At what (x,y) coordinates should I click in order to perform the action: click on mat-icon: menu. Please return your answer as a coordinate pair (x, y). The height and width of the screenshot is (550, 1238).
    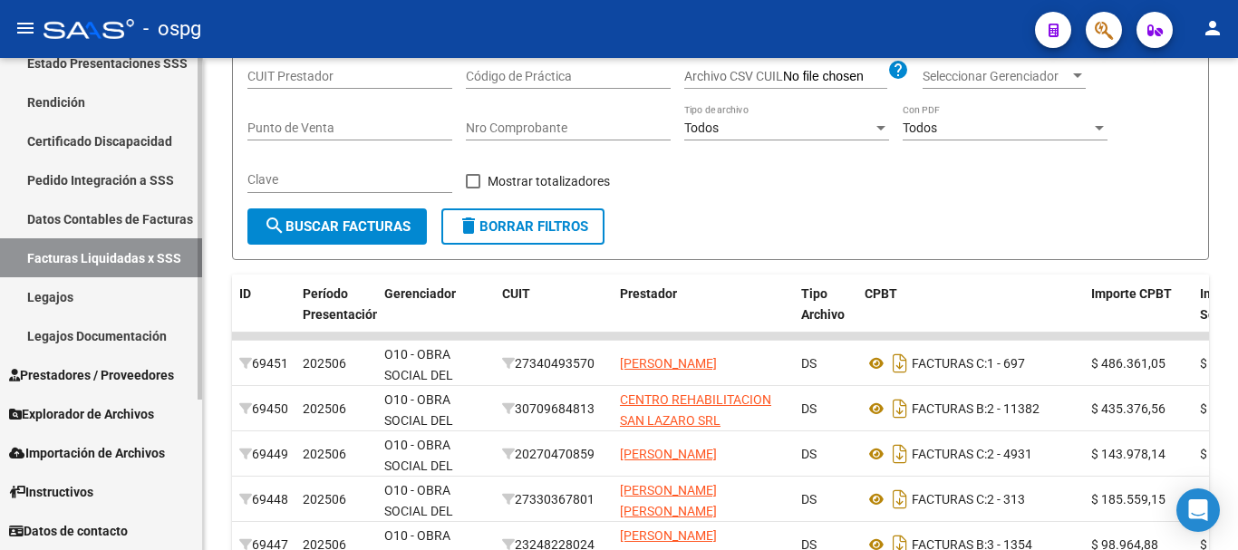
    Looking at the image, I should click on (25, 28).